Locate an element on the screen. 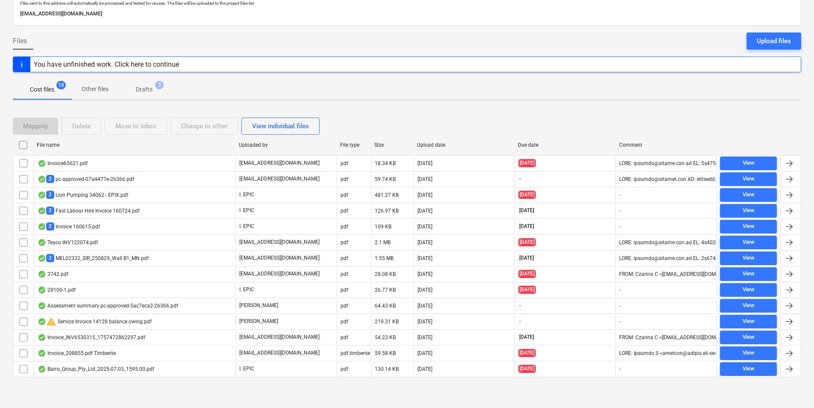 The height and width of the screenshot is (408, 814). span: 19 is located at coordinates (61, 85).